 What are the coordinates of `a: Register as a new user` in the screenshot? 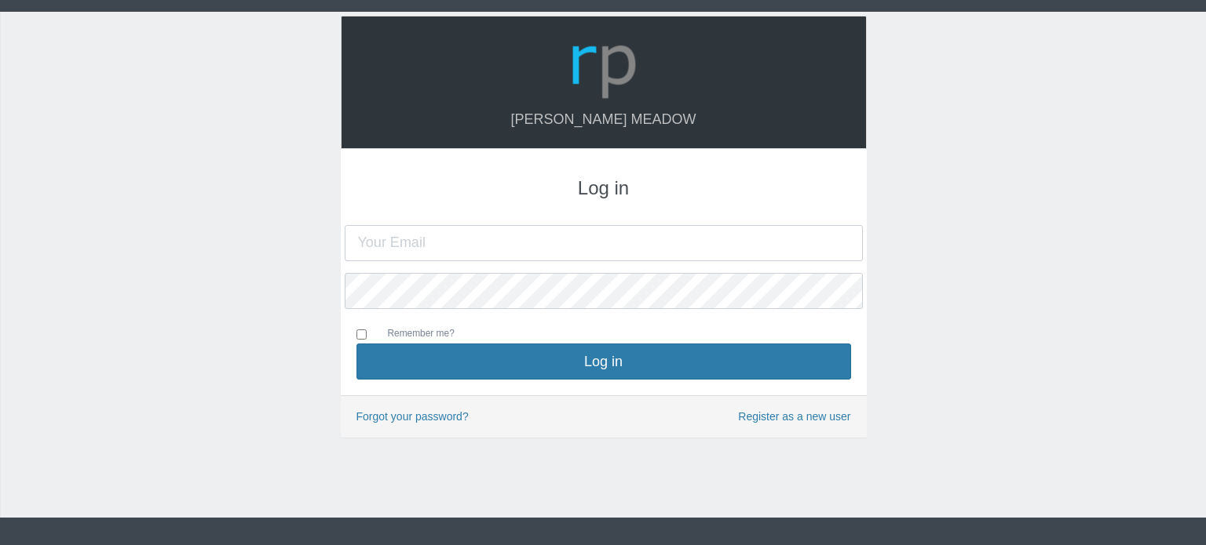 It's located at (793, 417).